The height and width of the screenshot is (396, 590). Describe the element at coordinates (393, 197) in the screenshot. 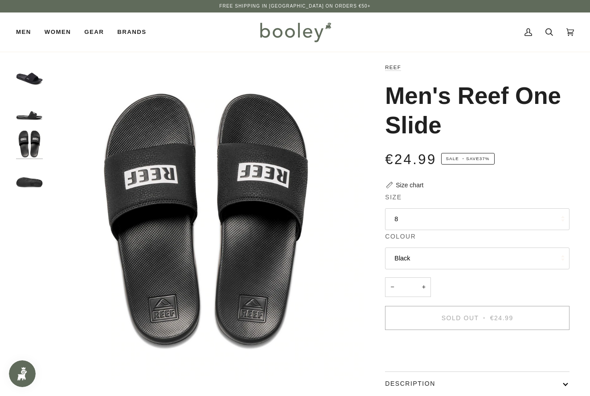

I see `span: Size` at that location.